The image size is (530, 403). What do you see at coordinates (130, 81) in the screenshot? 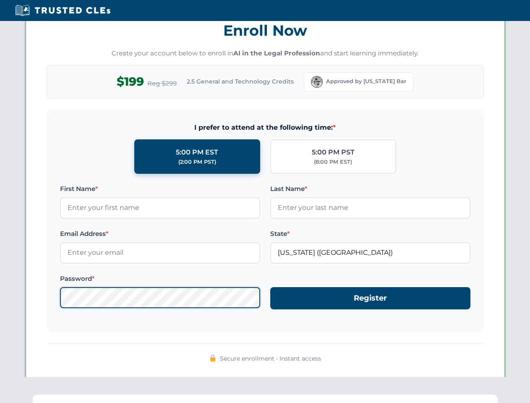
I see `span: $199` at bounding box center [130, 81].